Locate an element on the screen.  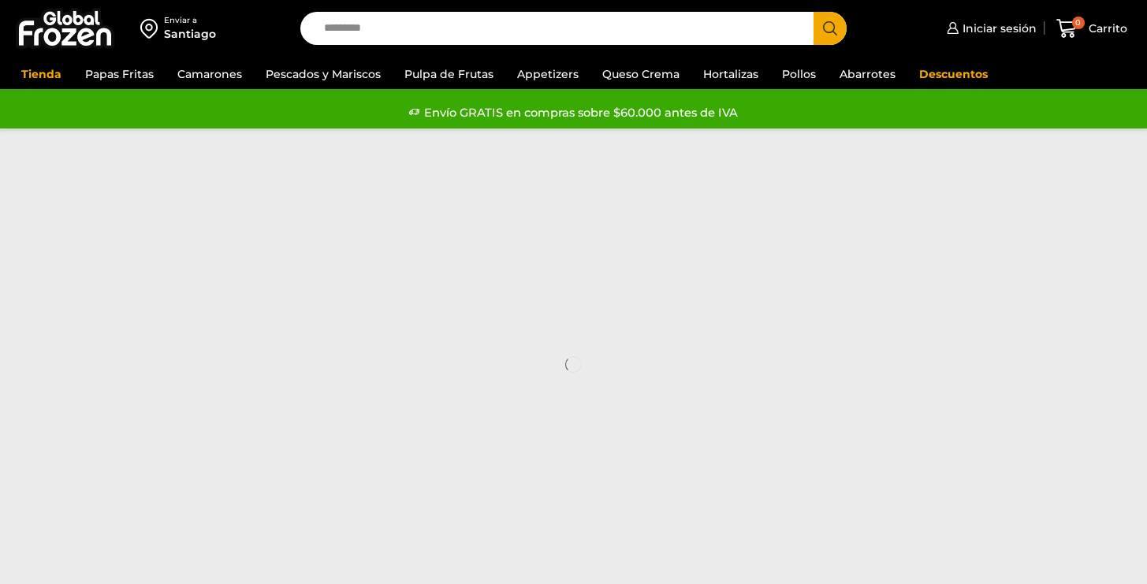
a: Pulpa de Frutas is located at coordinates (449, 74).